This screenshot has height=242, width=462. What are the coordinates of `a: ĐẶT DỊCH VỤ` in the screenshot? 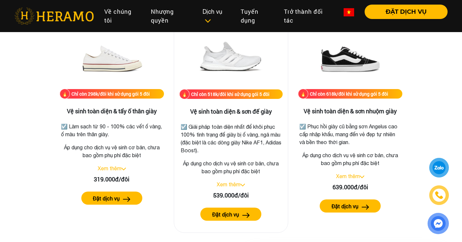 It's located at (403, 12).